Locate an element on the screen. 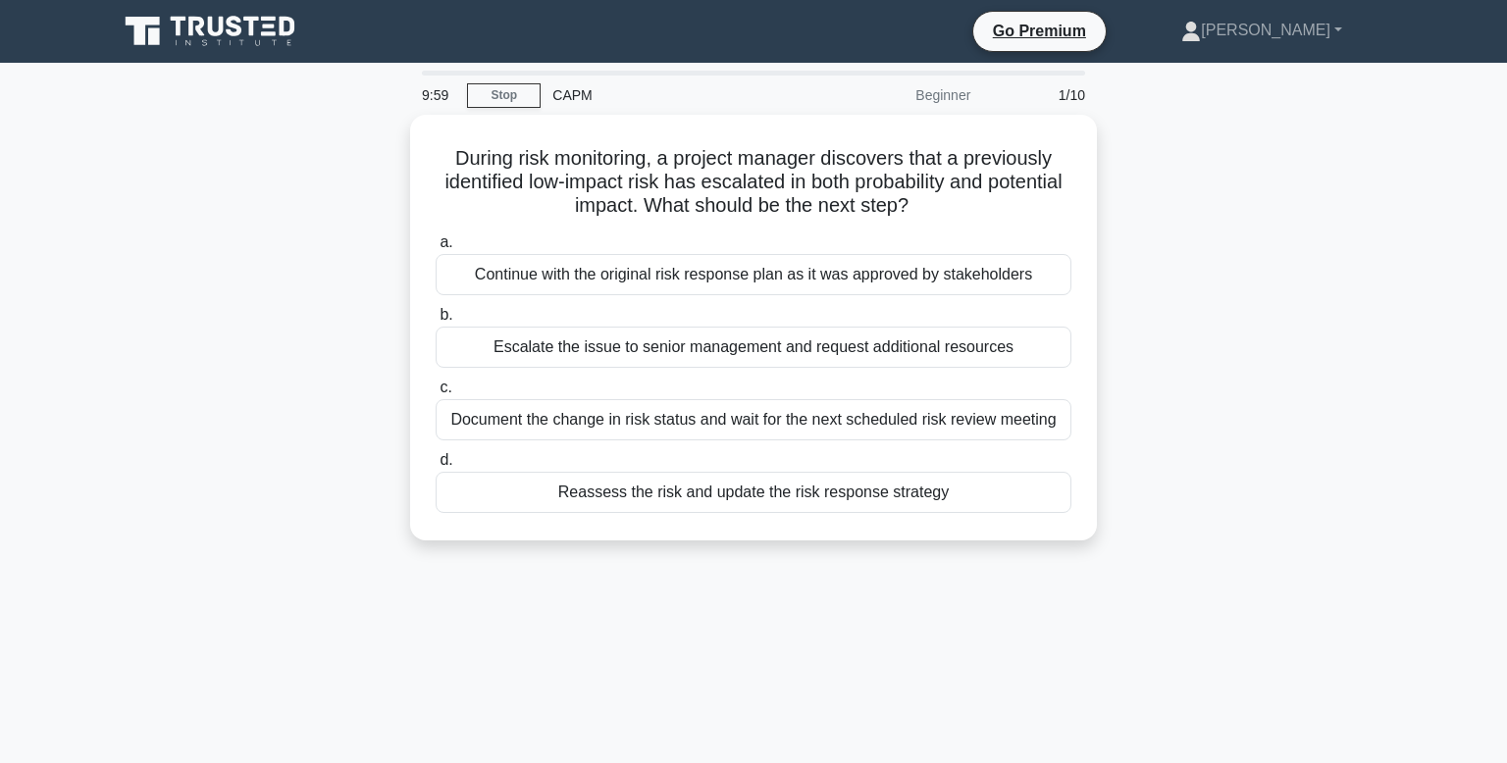 This screenshot has height=763, width=1507. div: Beginner is located at coordinates (896, 95).